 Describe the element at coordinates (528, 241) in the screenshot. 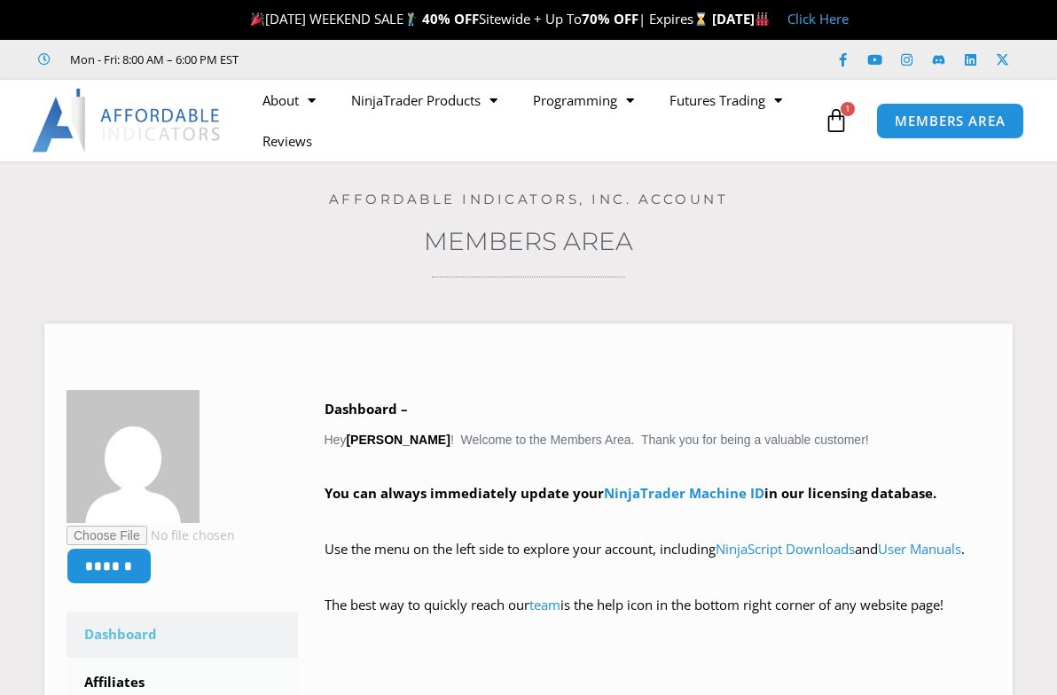

I see `a: Members Area` at that location.